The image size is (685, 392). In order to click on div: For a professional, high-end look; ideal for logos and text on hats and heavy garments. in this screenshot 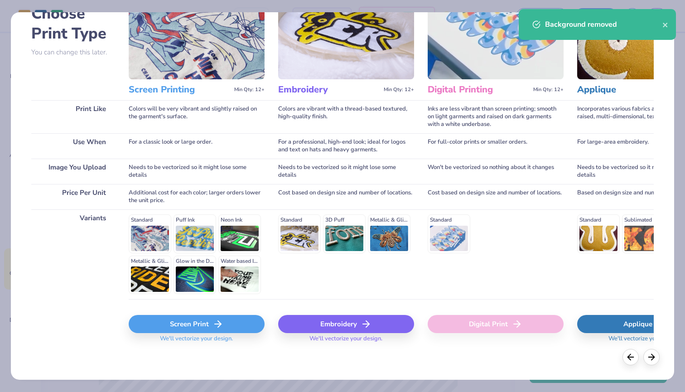, I will do `click(346, 146)`.